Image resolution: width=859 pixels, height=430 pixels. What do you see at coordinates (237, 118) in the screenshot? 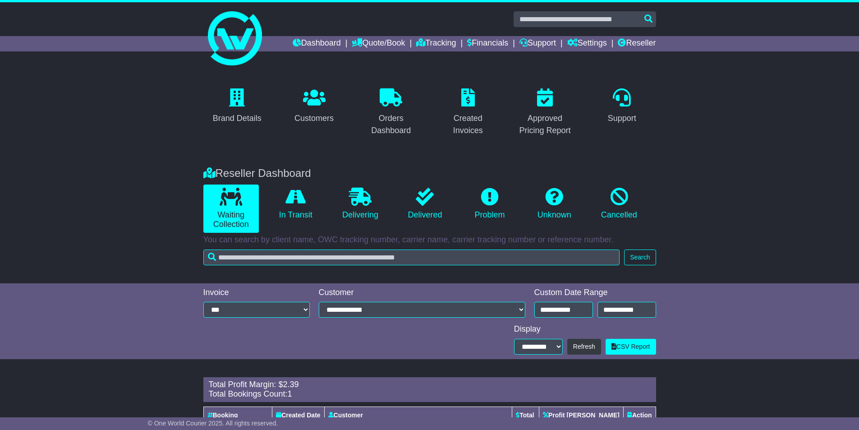
I see `div: Brand Details` at bounding box center [237, 118].